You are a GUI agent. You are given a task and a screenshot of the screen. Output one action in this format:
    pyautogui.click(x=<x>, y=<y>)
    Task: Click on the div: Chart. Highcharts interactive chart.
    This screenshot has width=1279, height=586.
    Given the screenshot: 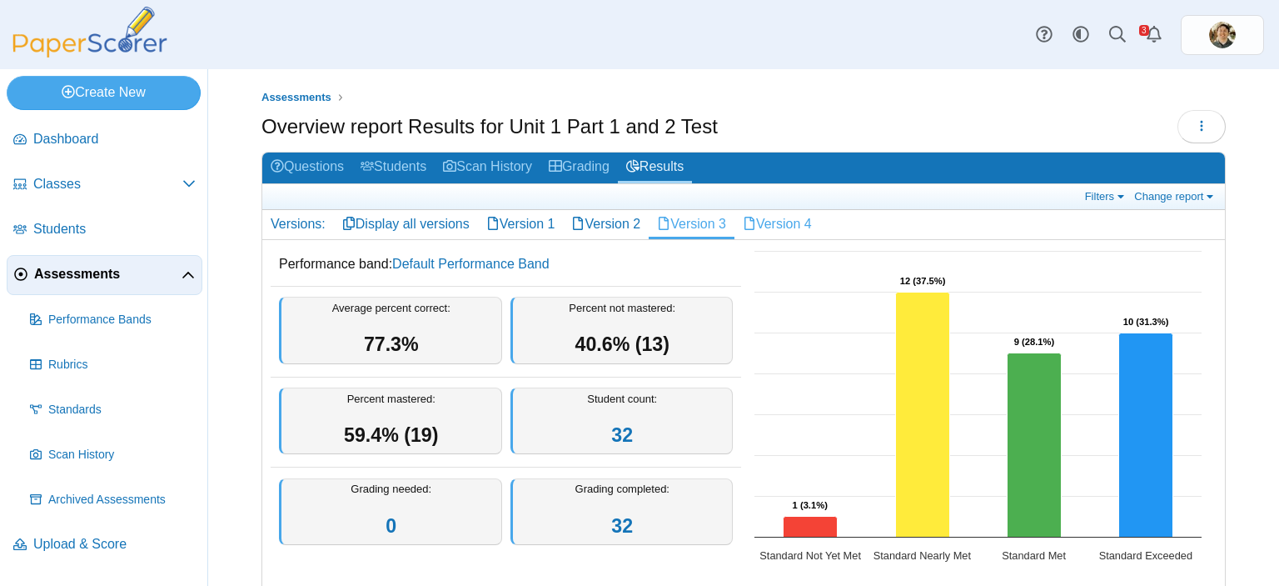 What is the action you would take?
    pyautogui.click(x=981, y=409)
    